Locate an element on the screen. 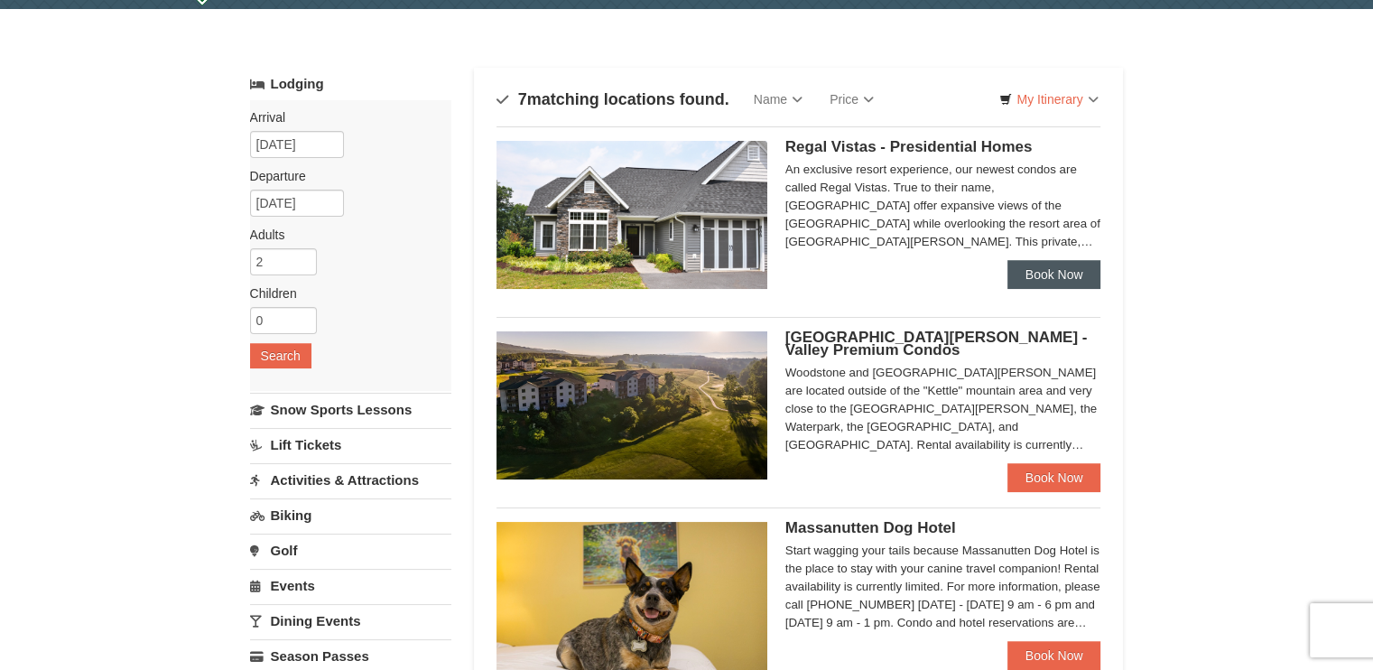 This screenshot has width=1373, height=670. img: 27428181-5-81c892a3.jpg is located at coordinates (632, 596).